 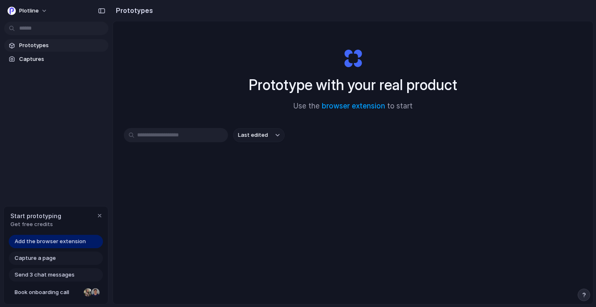 I want to click on a: Prototypes, so click(x=56, y=45).